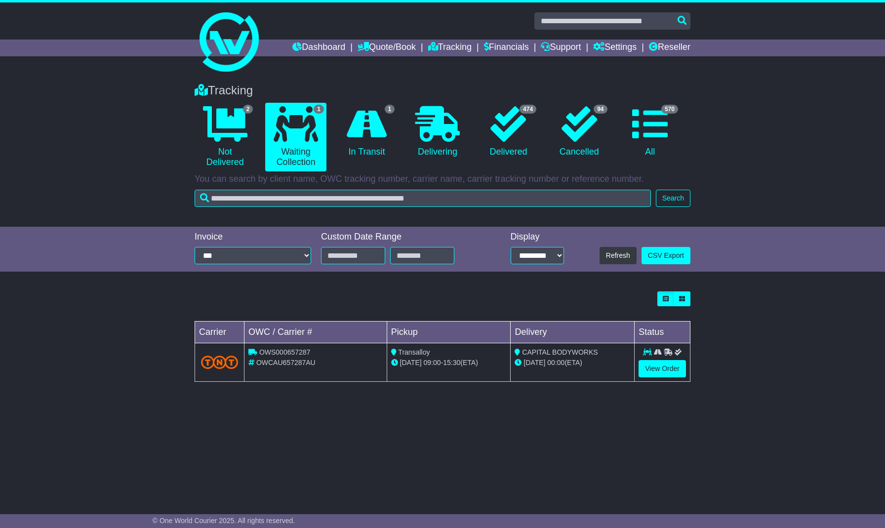 The image size is (885, 528). I want to click on a: Delivering, so click(437, 132).